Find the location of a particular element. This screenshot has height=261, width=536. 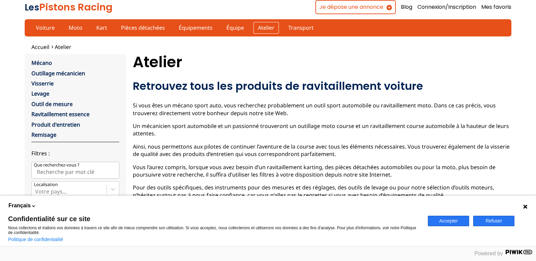

span: Confidentialité sur ce site is located at coordinates (214, 219).